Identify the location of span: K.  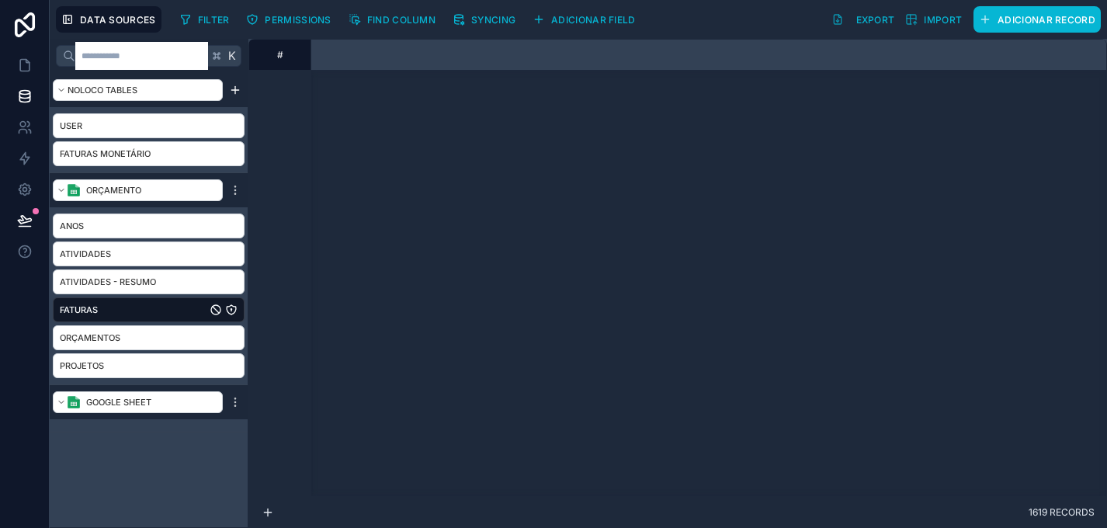
(232, 56).